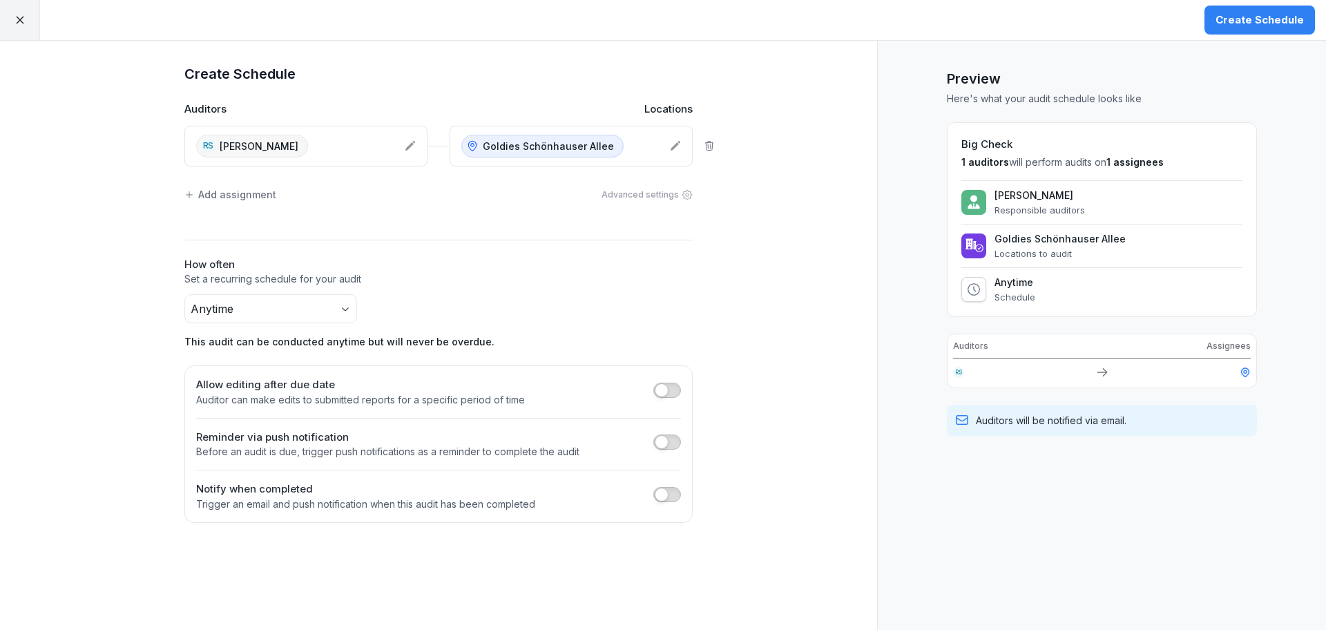  Describe the element at coordinates (1015, 297) in the screenshot. I see `p: Schedule` at that location.